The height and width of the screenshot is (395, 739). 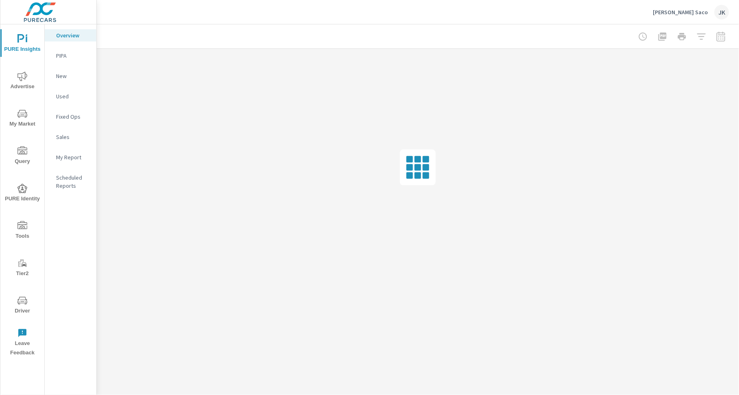 I want to click on div: Scheduled Reports, so click(x=70, y=182).